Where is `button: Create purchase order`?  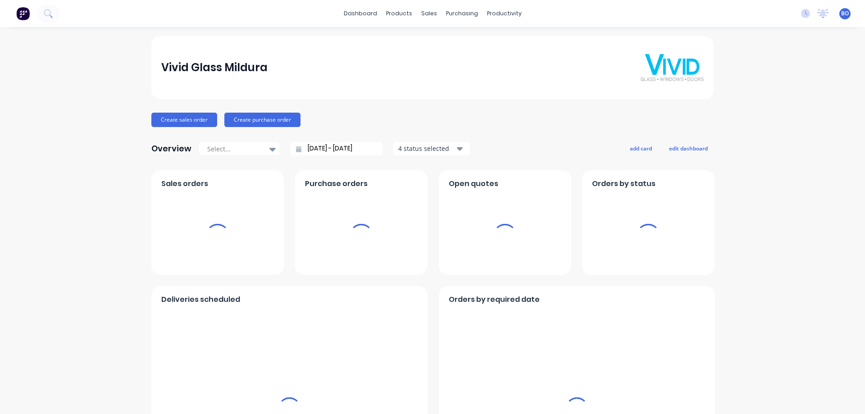 button: Create purchase order is located at coordinates (262, 120).